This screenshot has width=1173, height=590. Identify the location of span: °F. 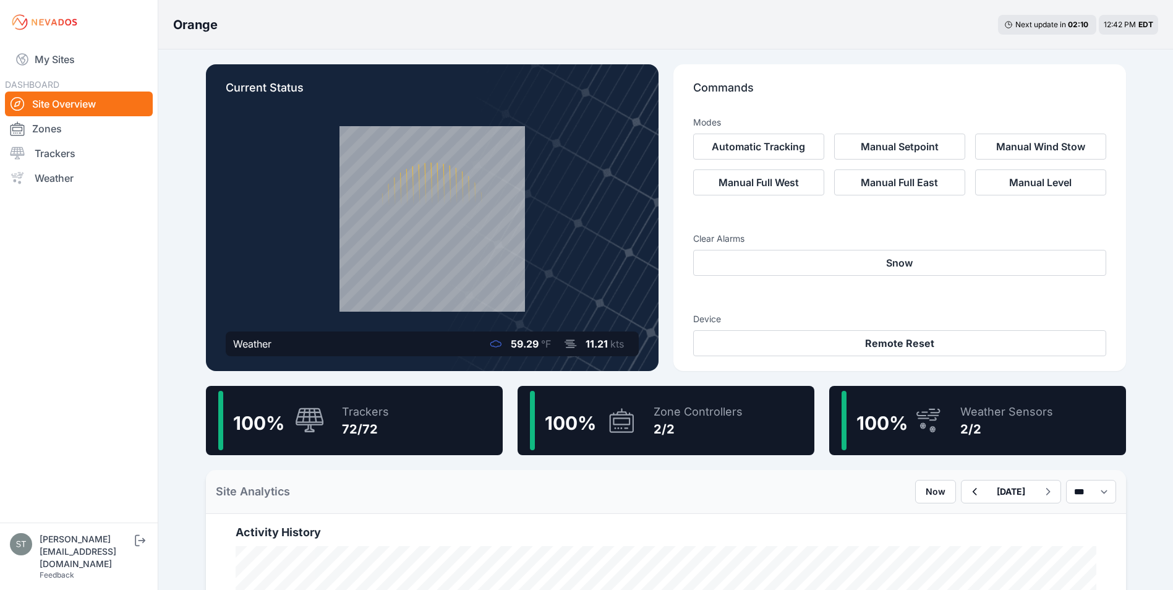
(546, 344).